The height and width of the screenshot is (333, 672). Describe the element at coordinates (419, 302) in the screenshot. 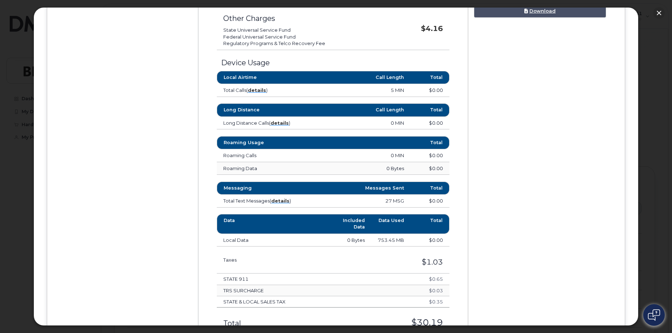

I see `h4: $0.35` at that location.